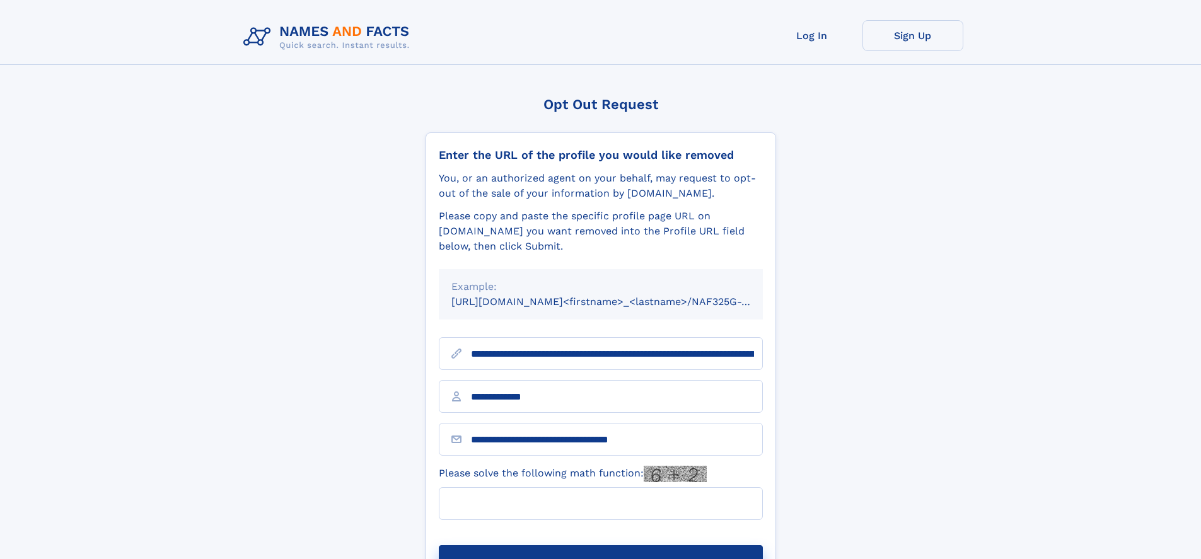 Image resolution: width=1201 pixels, height=559 pixels. What do you see at coordinates (601, 287) in the screenshot?
I see `div: Example:` at bounding box center [601, 287].